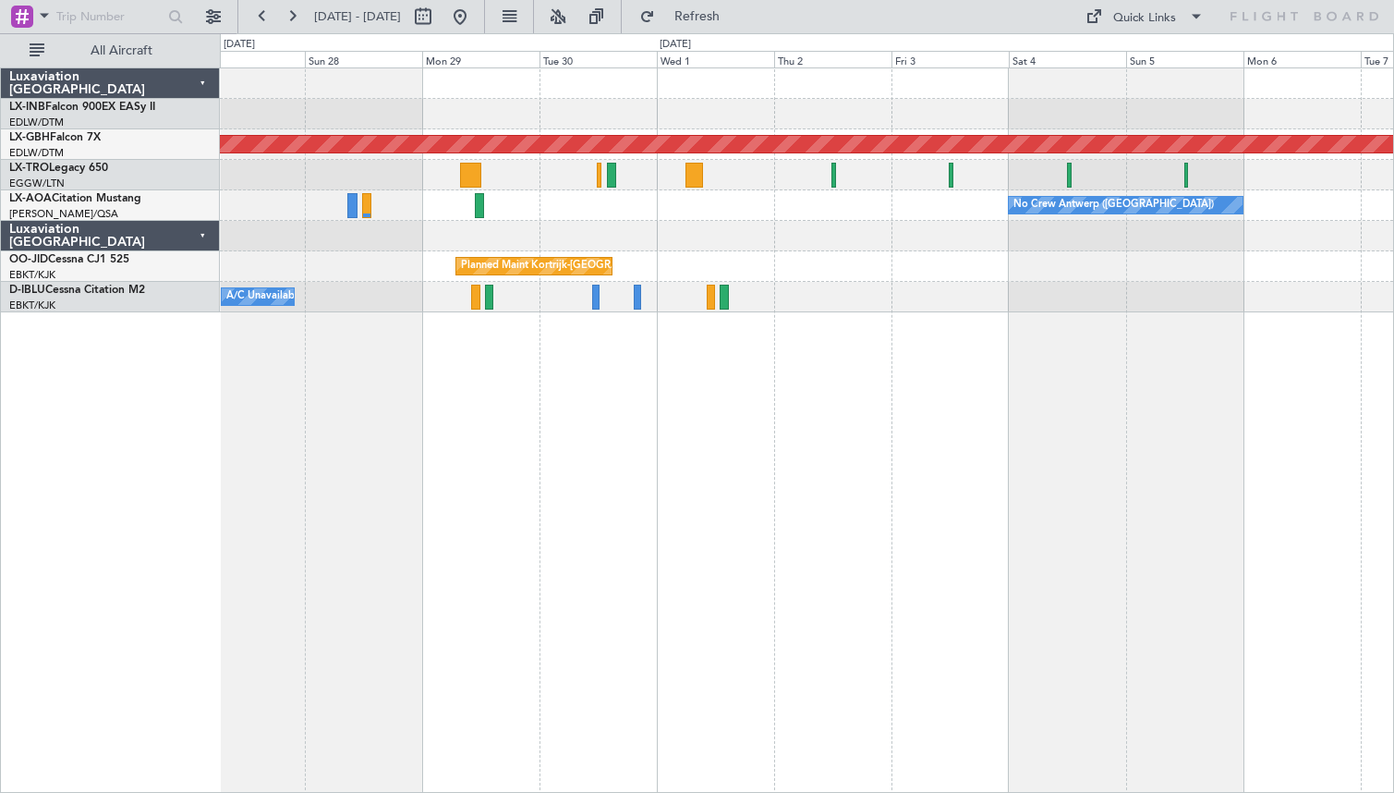  What do you see at coordinates (1067, 59) in the screenshot?
I see `div: Sat 4` at bounding box center [1067, 59].